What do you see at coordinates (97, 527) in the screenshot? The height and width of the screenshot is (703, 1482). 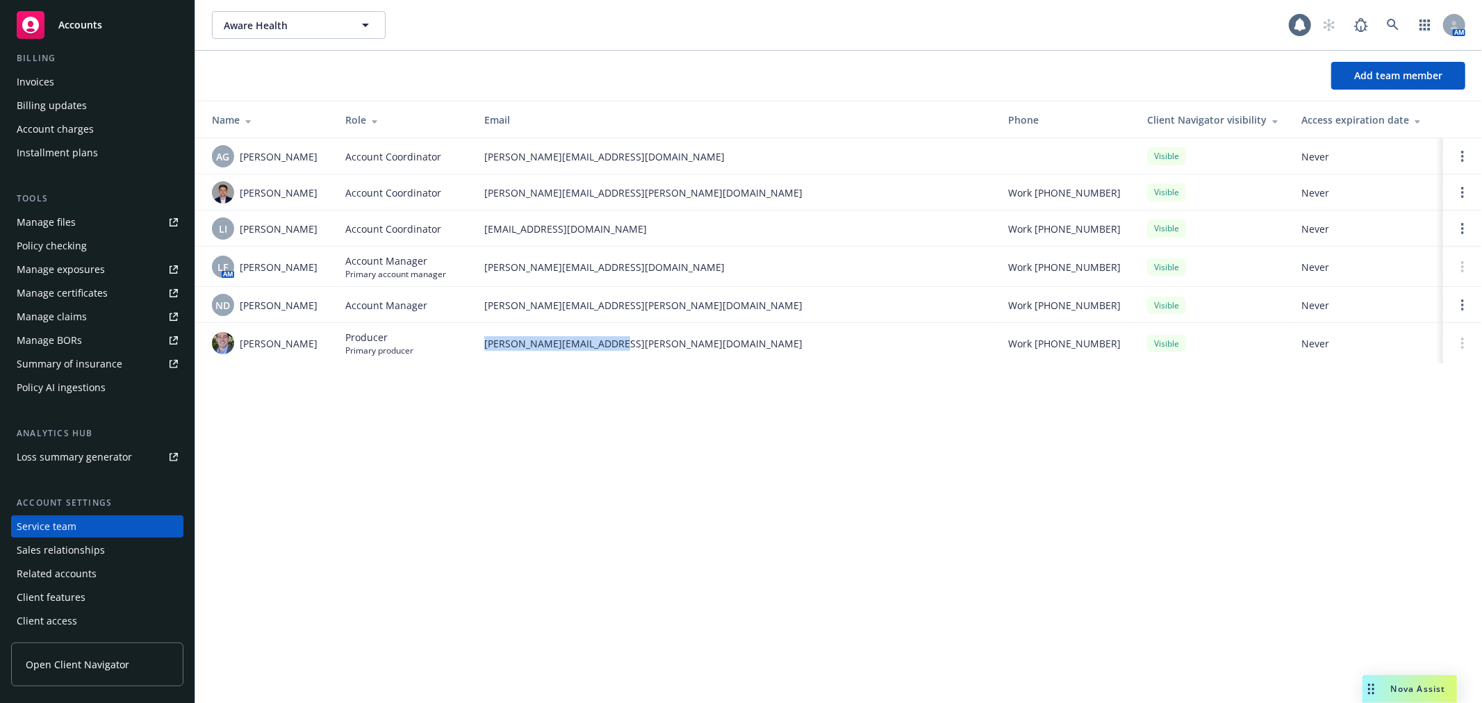 I see `a: Service team` at bounding box center [97, 527].